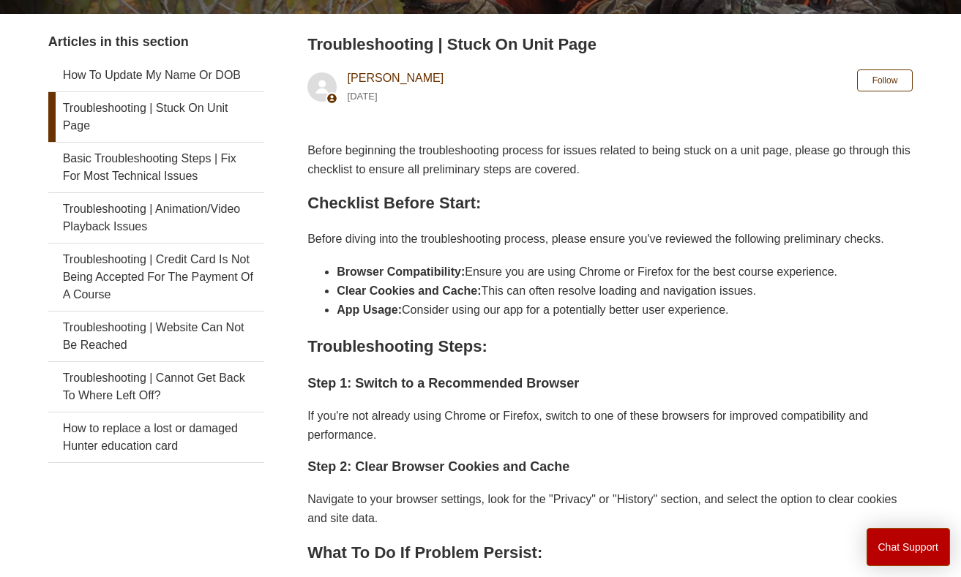 The height and width of the screenshot is (577, 961). I want to click on h3: Step 2: Clear Browser Cookies and Cache, so click(609, 467).